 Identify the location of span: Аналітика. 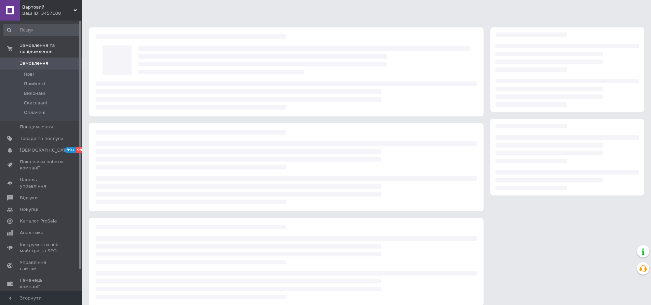
(31, 233).